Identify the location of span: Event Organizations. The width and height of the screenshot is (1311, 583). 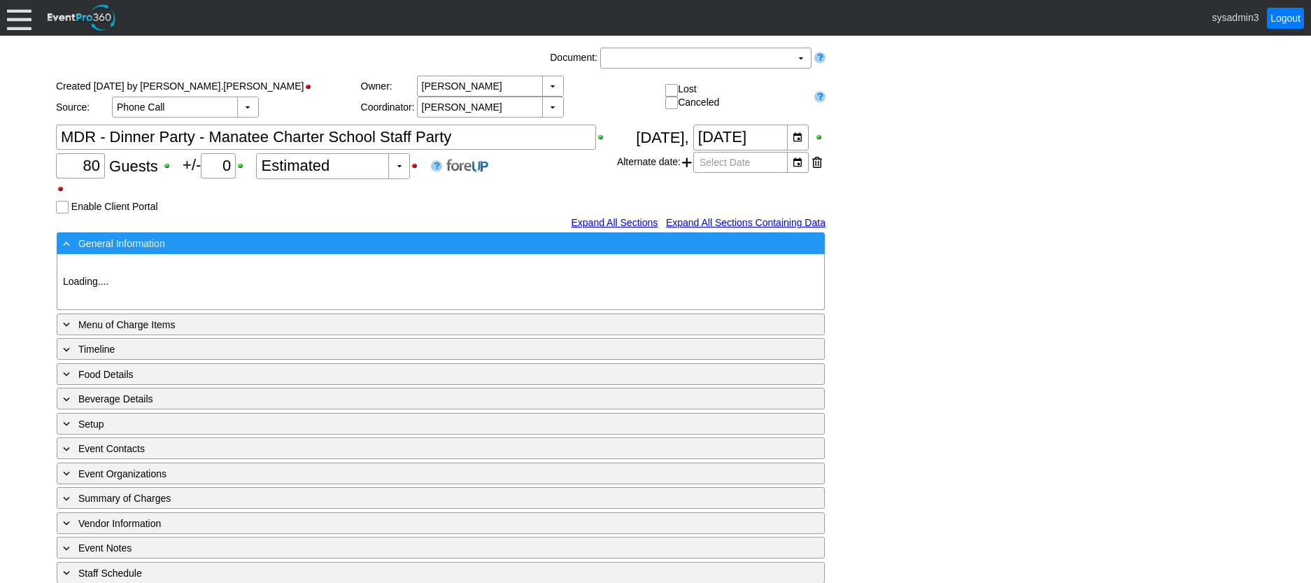
(122, 473).